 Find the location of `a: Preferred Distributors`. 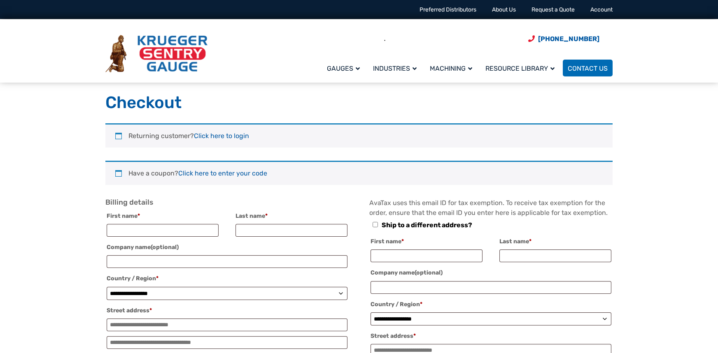

a: Preferred Distributors is located at coordinates (448, 9).